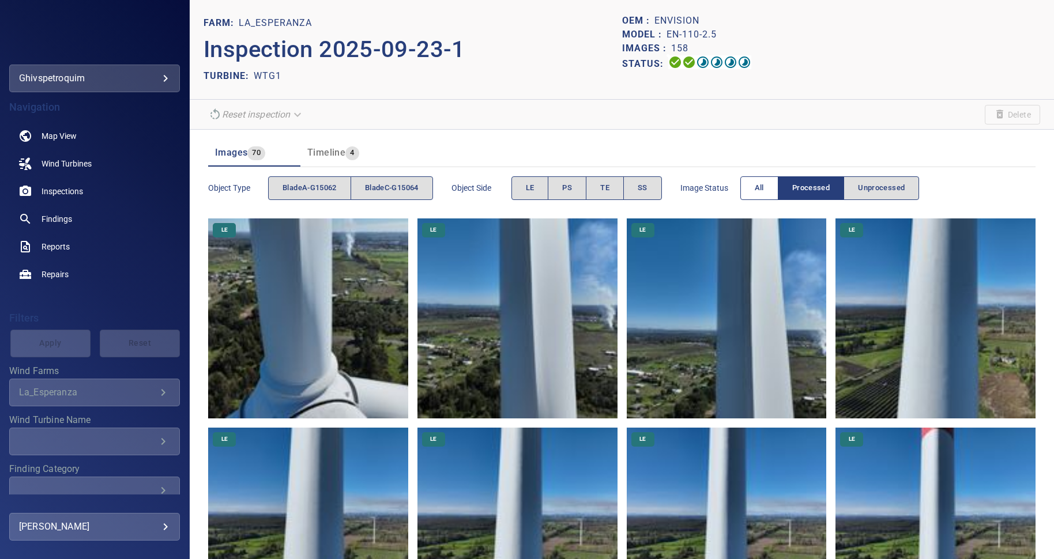 Image resolution: width=1054 pixels, height=559 pixels. Describe the element at coordinates (759, 188) in the screenshot. I see `span: All` at that location.